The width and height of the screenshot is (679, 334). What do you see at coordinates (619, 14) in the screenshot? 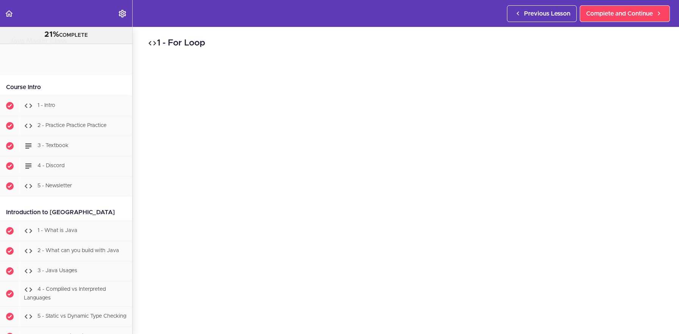
I see `span: Complete and Continue` at bounding box center [619, 14].